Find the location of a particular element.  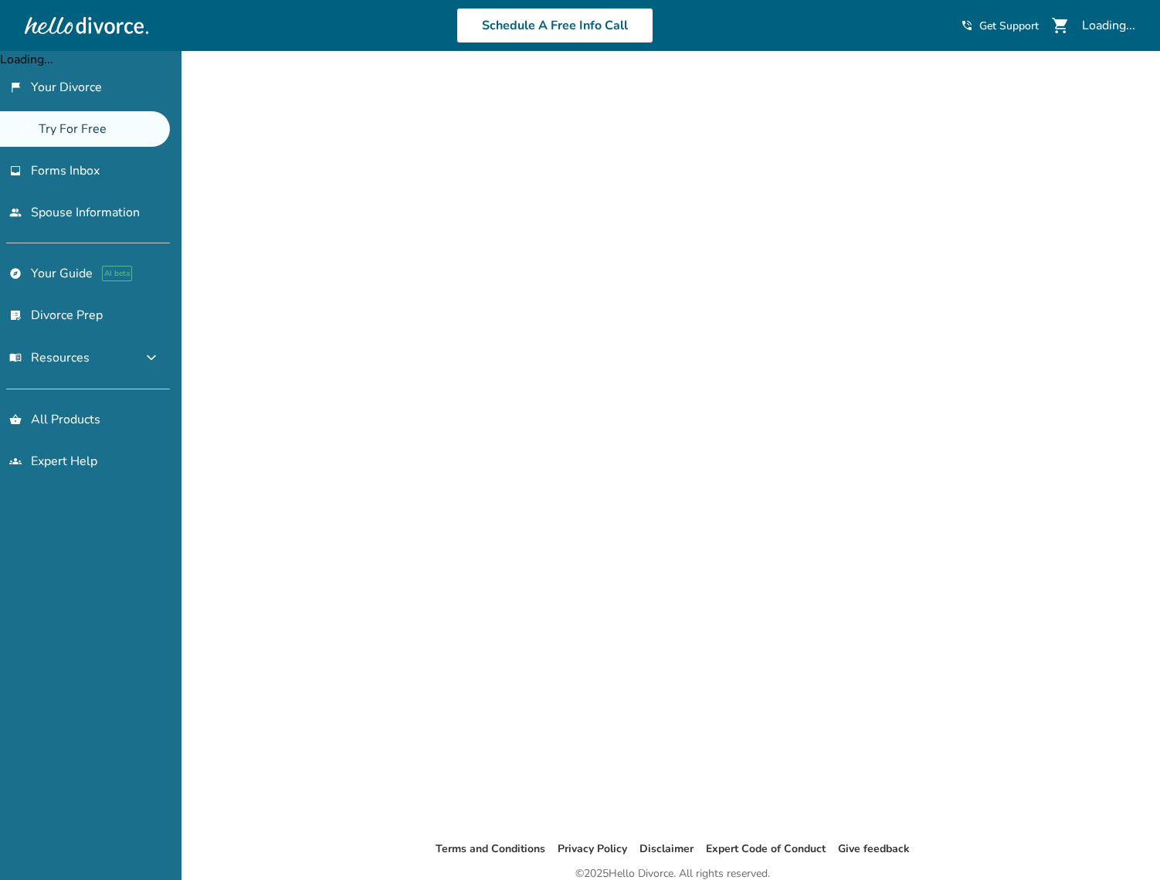

span: phone_in_talk is located at coordinates (967, 25).